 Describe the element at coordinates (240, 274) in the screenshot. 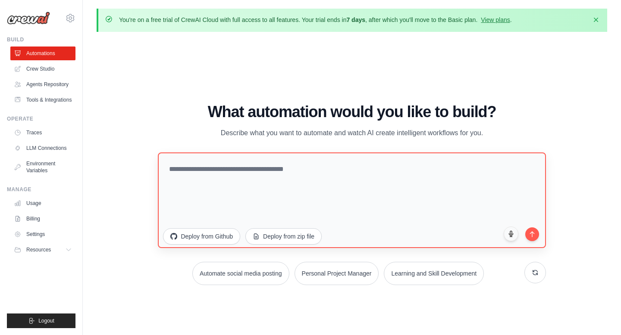

I see `button: Automate social media posting` at that location.